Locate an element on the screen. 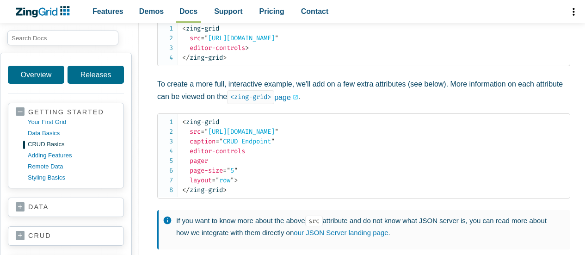  a: data is located at coordinates (66, 207).